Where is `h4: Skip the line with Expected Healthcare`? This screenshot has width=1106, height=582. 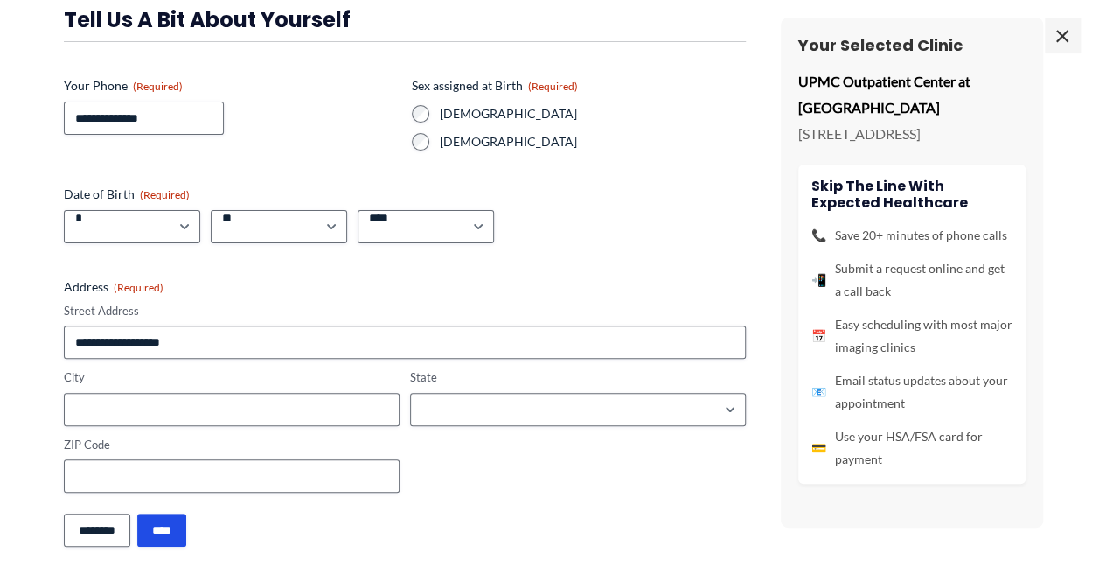
h4: Skip the line with Expected Healthcare is located at coordinates (912, 194).